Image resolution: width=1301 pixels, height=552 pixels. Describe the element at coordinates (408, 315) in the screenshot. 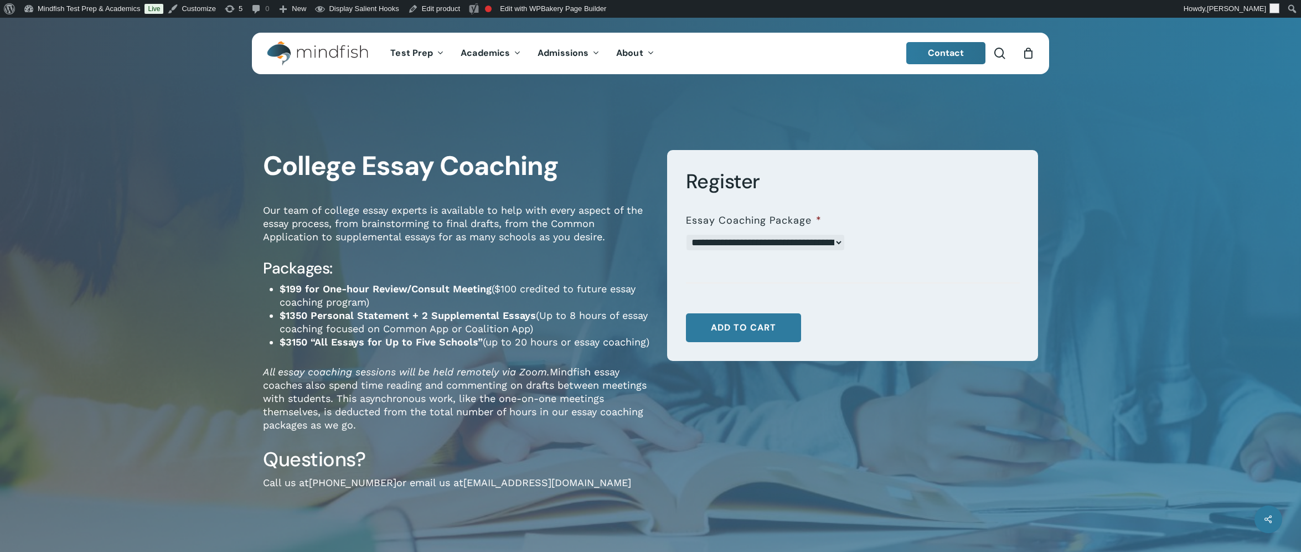

I see `strong: $1350 Personal Statement + 2 Supplemental Essays` at that location.